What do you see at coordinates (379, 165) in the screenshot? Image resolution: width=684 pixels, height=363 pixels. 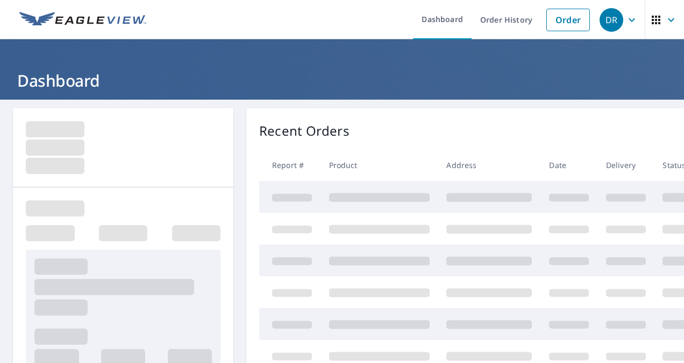 I see `th: Product` at bounding box center [379, 165].